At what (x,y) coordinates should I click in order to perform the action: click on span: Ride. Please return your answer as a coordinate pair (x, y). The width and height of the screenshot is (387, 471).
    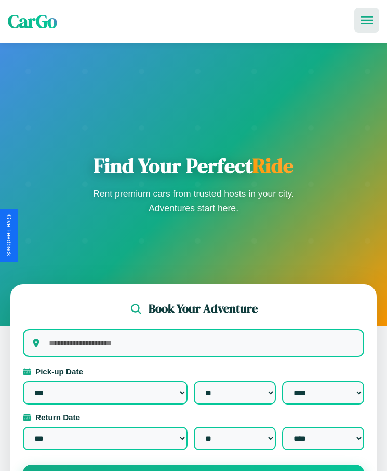
    Looking at the image, I should click on (273, 166).